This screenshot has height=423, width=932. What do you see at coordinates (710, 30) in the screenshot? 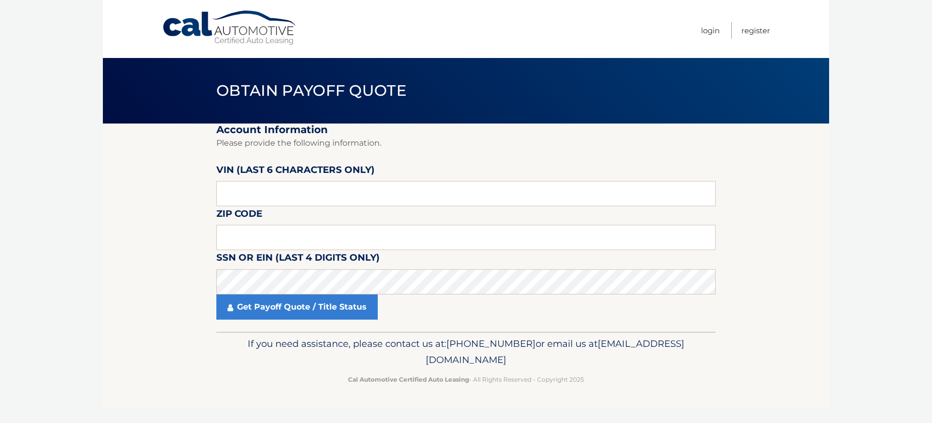
I see `a: Login` at bounding box center [710, 30].